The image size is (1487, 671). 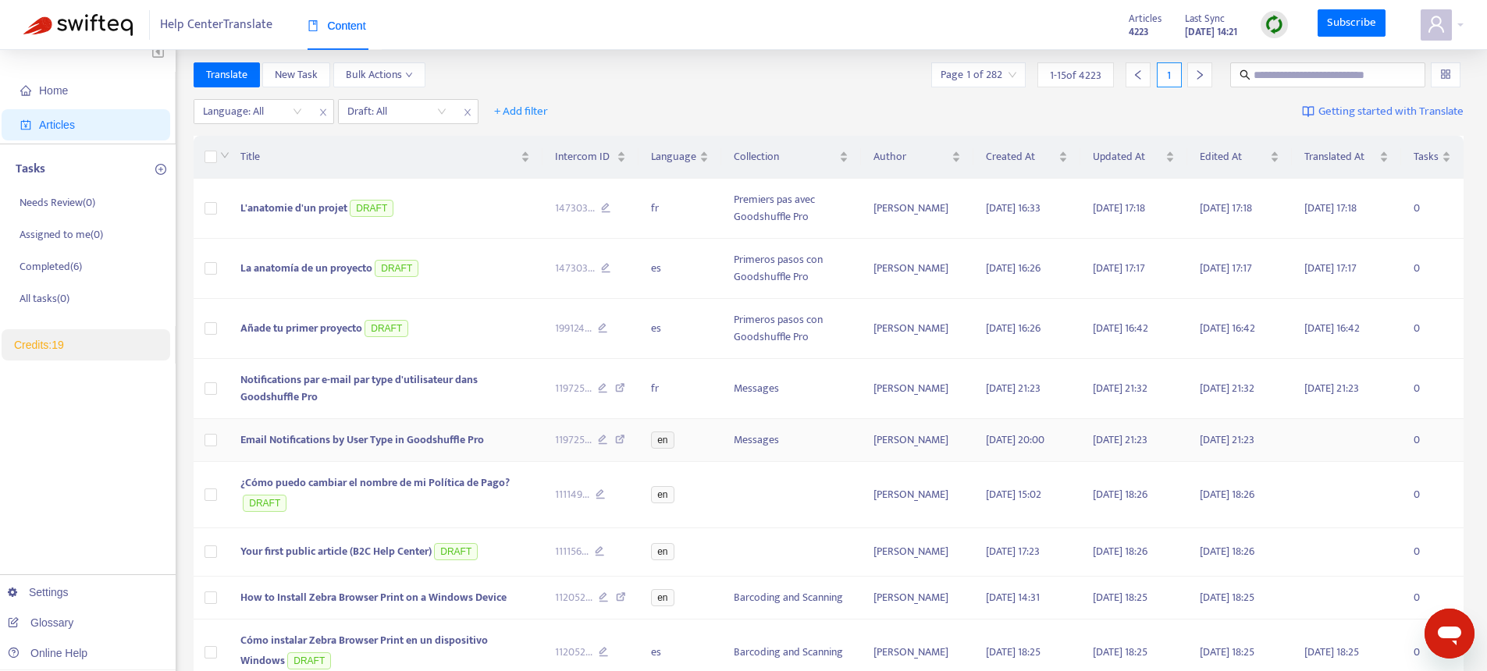 What do you see at coordinates (1199, 75) in the screenshot?
I see `span: right` at bounding box center [1199, 75].